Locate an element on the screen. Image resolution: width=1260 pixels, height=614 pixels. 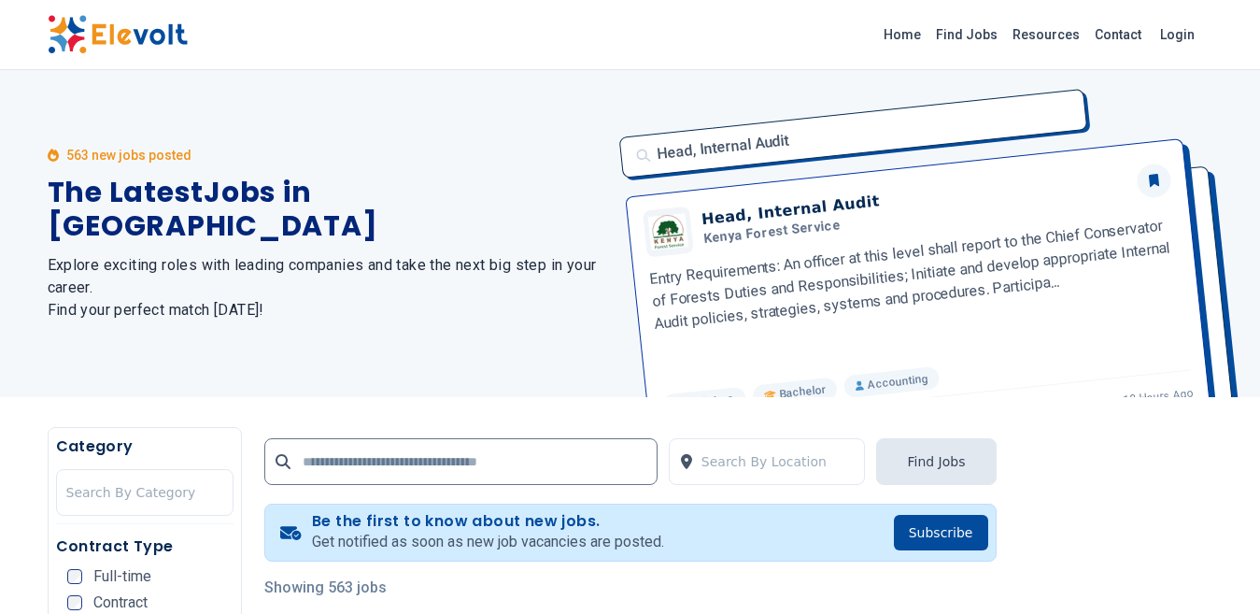
a: Home is located at coordinates (902, 35).